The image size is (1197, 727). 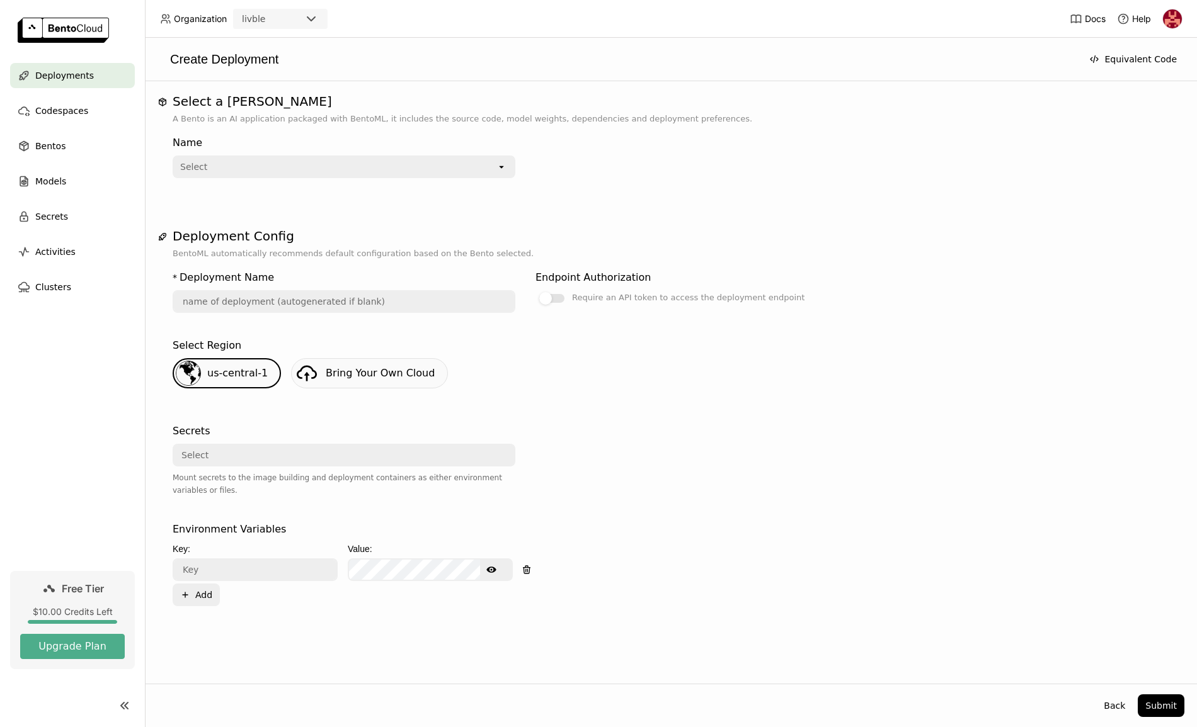 What do you see at coordinates (72, 287) in the screenshot?
I see `a: Clusters` at bounding box center [72, 287].